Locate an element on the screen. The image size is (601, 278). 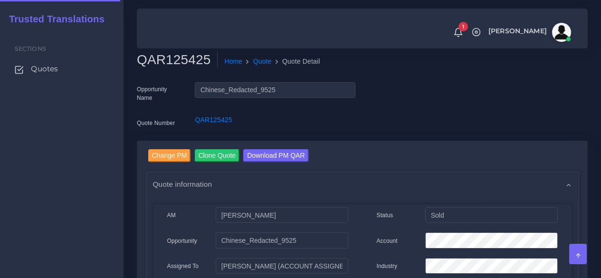
a: Quotes is located at coordinates (62, 69).